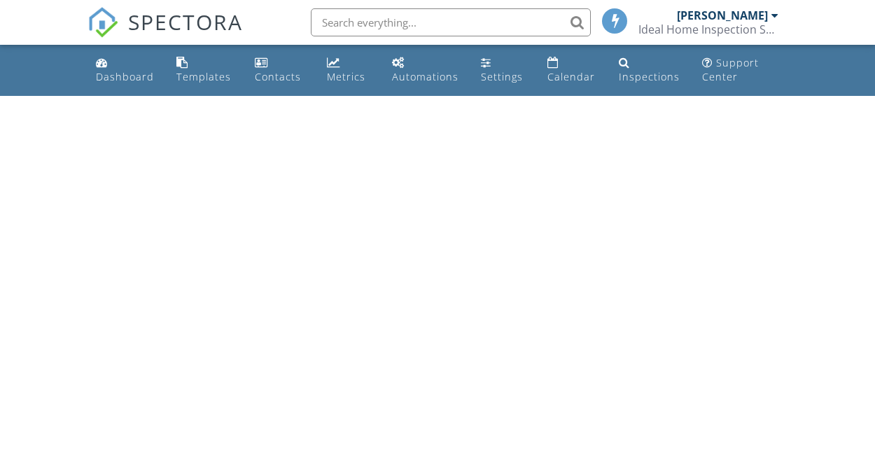 The width and height of the screenshot is (875, 469). Describe the element at coordinates (346, 76) in the screenshot. I see `div: Metrics` at that location.